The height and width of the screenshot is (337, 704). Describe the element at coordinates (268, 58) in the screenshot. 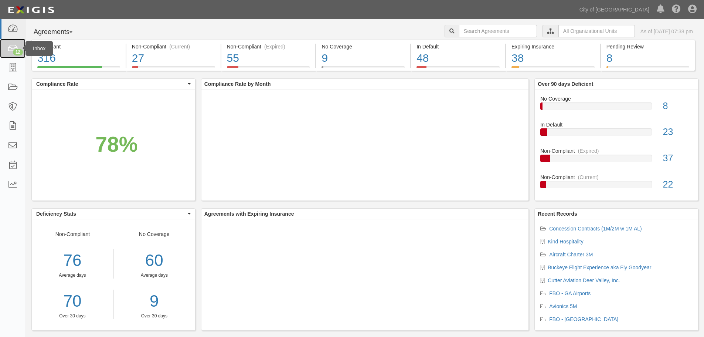

I see `div: 55` at that location.